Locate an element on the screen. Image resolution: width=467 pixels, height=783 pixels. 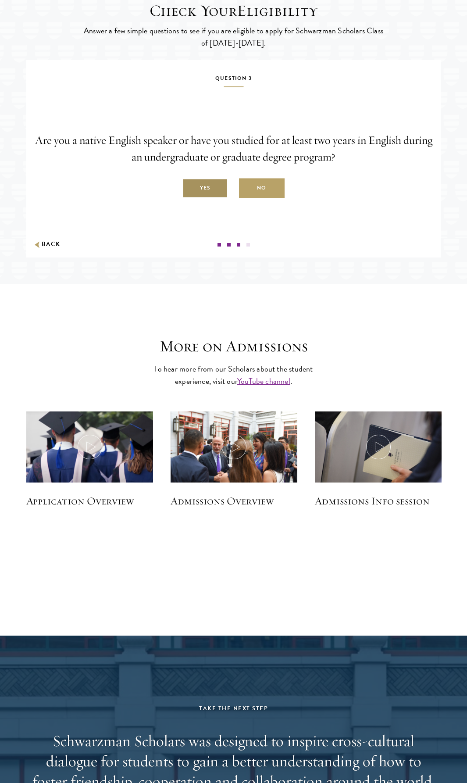
div: Take the Next Step is located at coordinates (234, 708).